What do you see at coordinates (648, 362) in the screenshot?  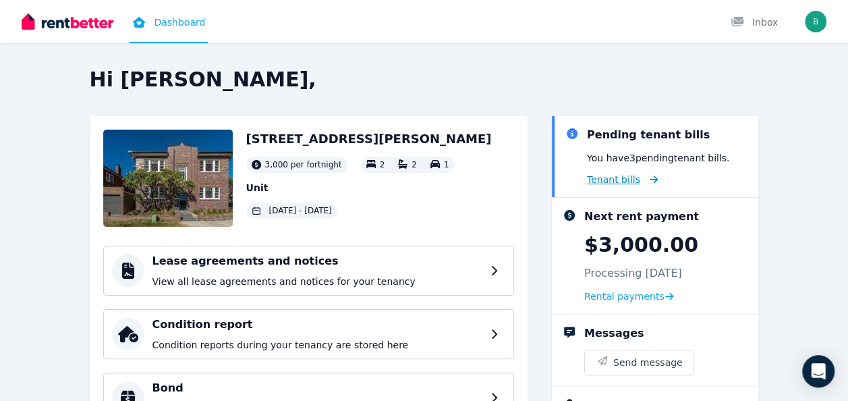 I see `span: Send message` at bounding box center [648, 362].